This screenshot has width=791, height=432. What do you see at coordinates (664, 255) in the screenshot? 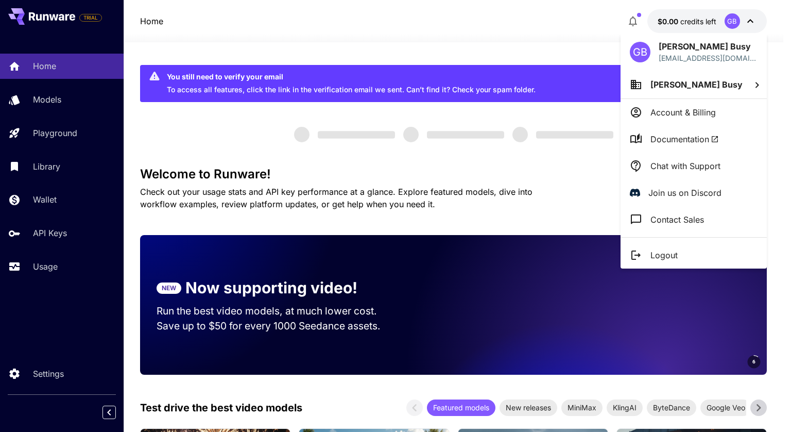
I see `p: Logout` at bounding box center [664, 255].